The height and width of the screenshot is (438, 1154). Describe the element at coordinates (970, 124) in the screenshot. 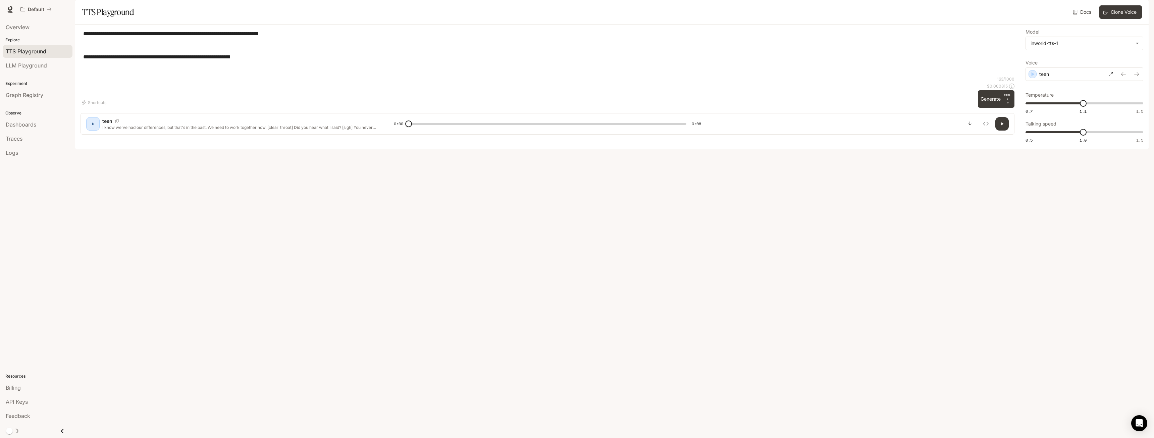

I see `button: Download audio` at that location.